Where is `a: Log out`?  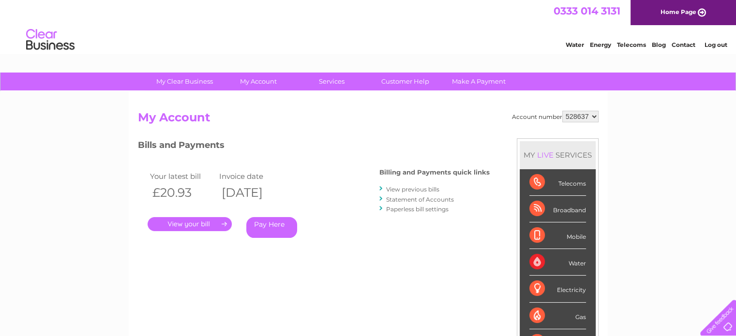
a: Log out is located at coordinates (715, 45).